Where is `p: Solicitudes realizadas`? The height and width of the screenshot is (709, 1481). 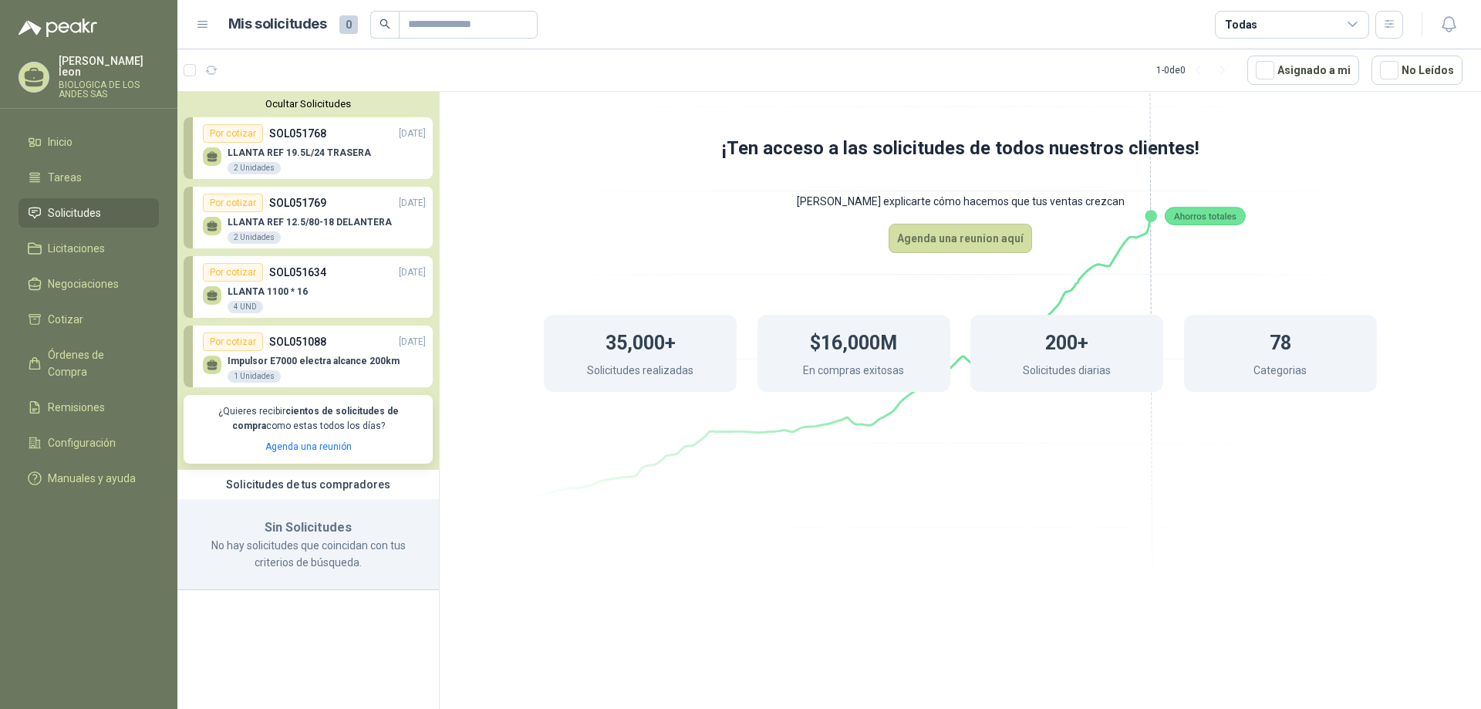 p: Solicitudes realizadas is located at coordinates (640, 372).